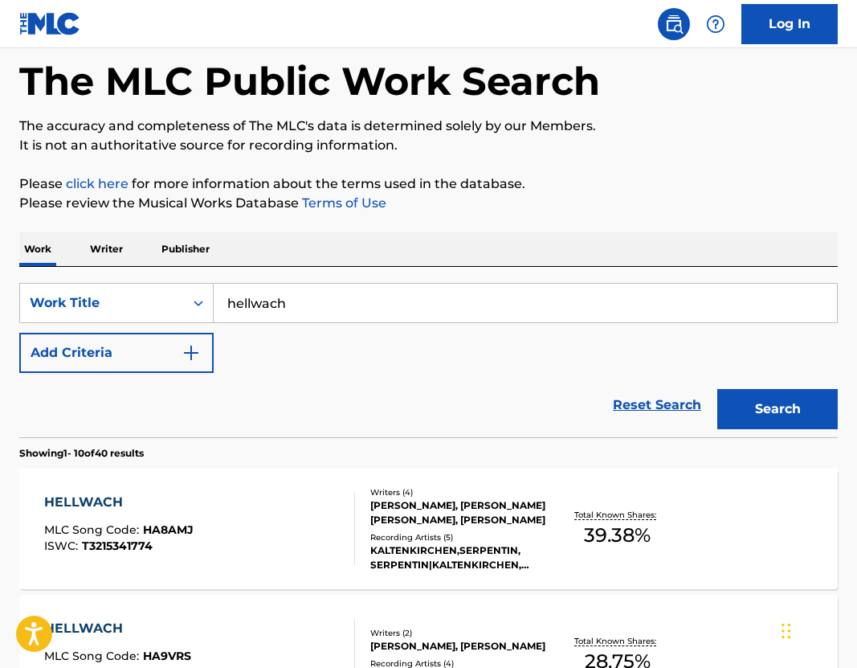 The height and width of the screenshot is (668, 857). What do you see at coordinates (186, 249) in the screenshot?
I see `p: Publisher` at bounding box center [186, 249].